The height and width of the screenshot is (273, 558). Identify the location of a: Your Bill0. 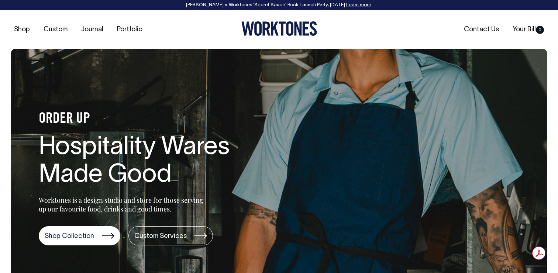
(528, 30).